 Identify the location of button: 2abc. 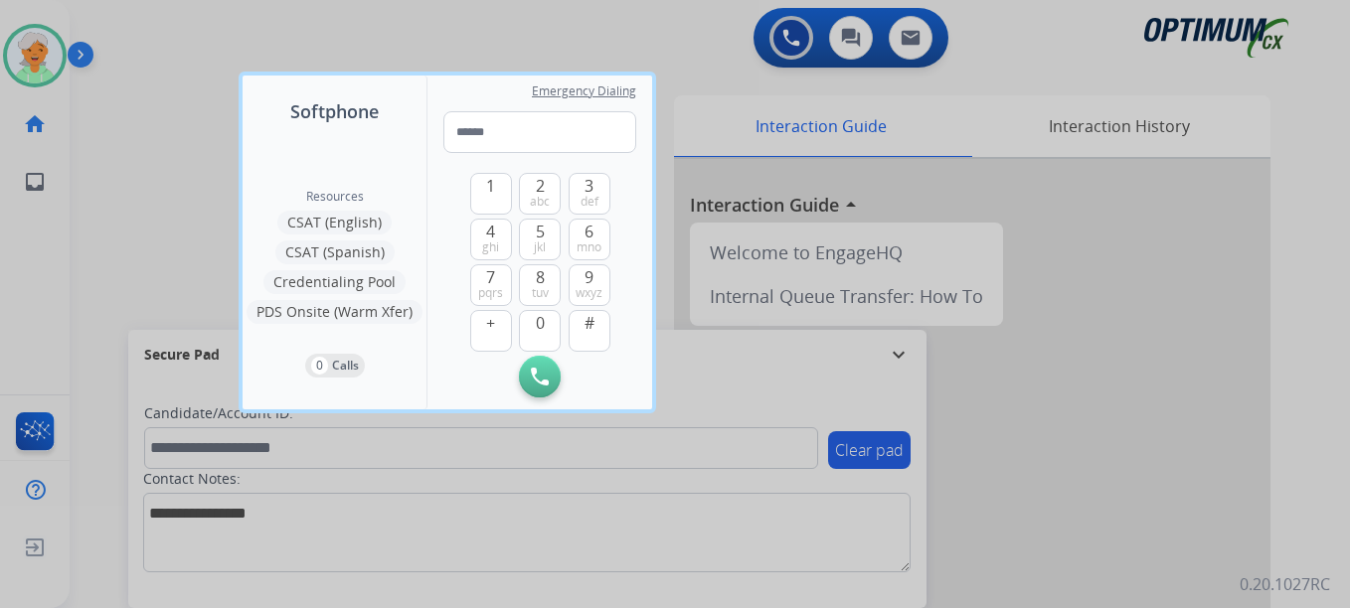
(540, 194).